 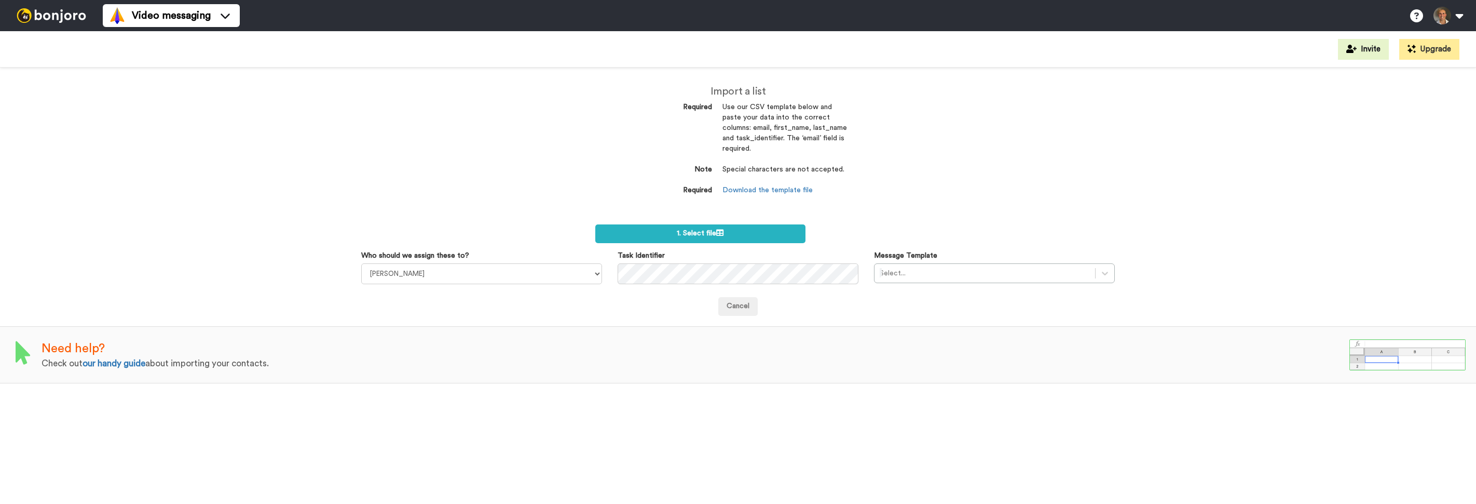 What do you see at coordinates (785, 175) in the screenshot?
I see `dd: Special characters are not accepted.` at bounding box center [785, 175].